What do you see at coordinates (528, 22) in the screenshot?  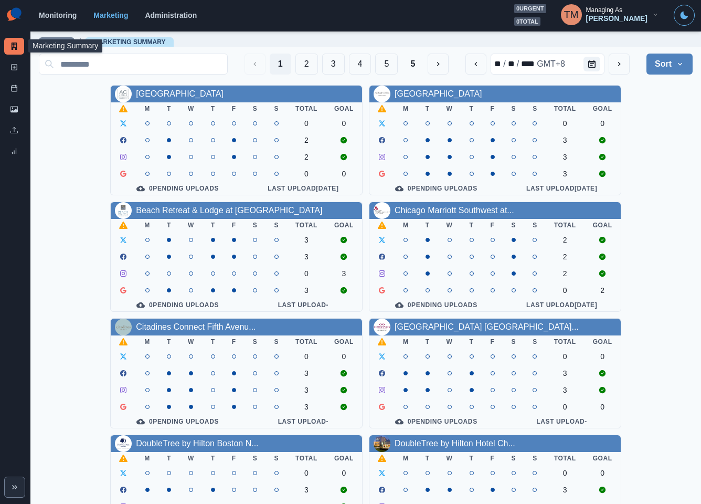 I see `span: 0 total` at bounding box center [528, 22].